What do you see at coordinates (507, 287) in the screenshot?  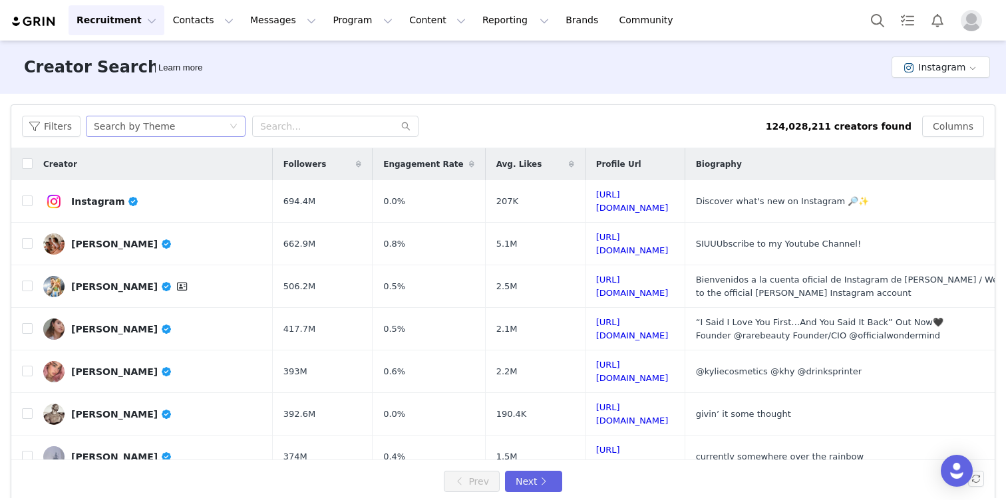 I see `span: 2.5M` at bounding box center [507, 287].